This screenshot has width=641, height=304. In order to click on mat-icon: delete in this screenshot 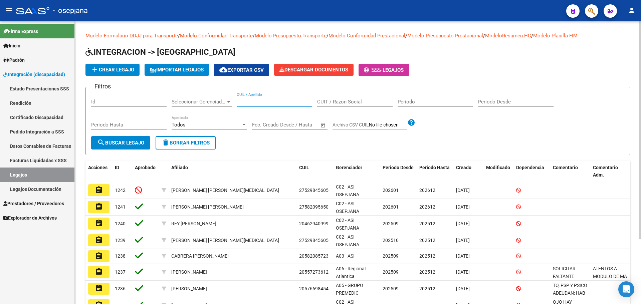, I will do `click(166, 143)`.